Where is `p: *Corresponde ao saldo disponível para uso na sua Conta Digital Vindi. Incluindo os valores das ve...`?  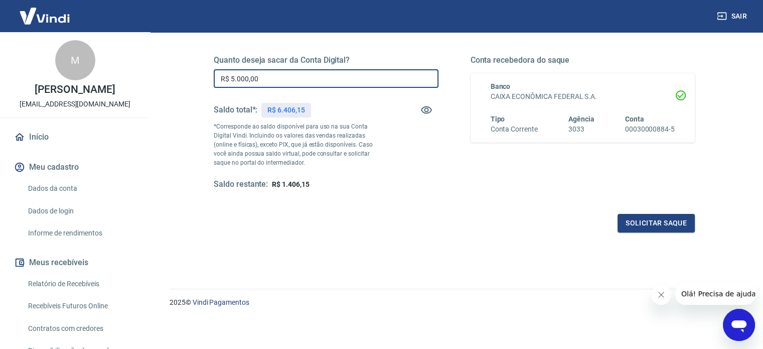
p: *Corresponde ao saldo disponível para uso na sua Conta Digital Vindi. Incluindo os valores das ve... is located at coordinates (298, 144).